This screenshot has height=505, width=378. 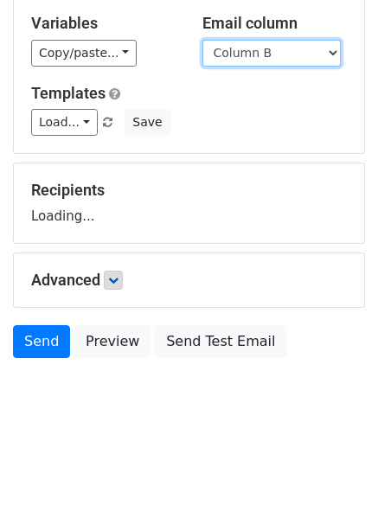 I want to click on a: Templates, so click(x=68, y=93).